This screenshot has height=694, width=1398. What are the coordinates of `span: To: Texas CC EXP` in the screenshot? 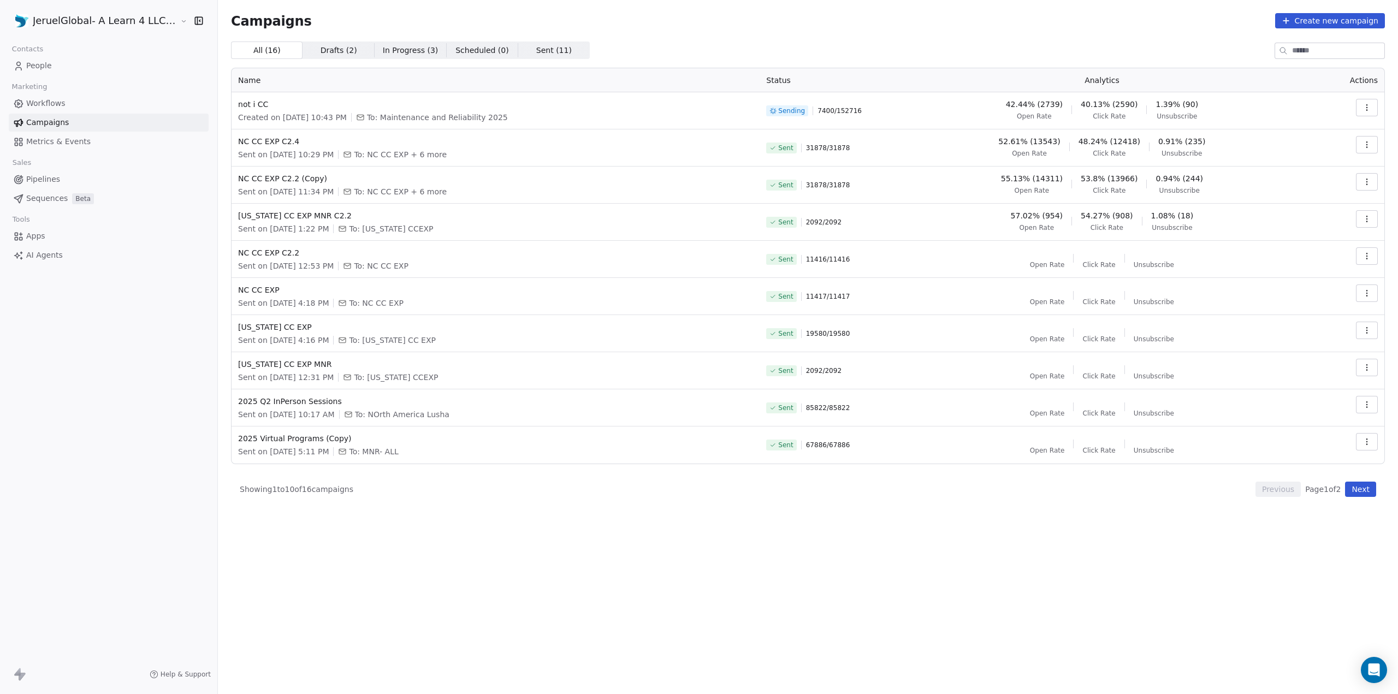 It's located at (392, 340).